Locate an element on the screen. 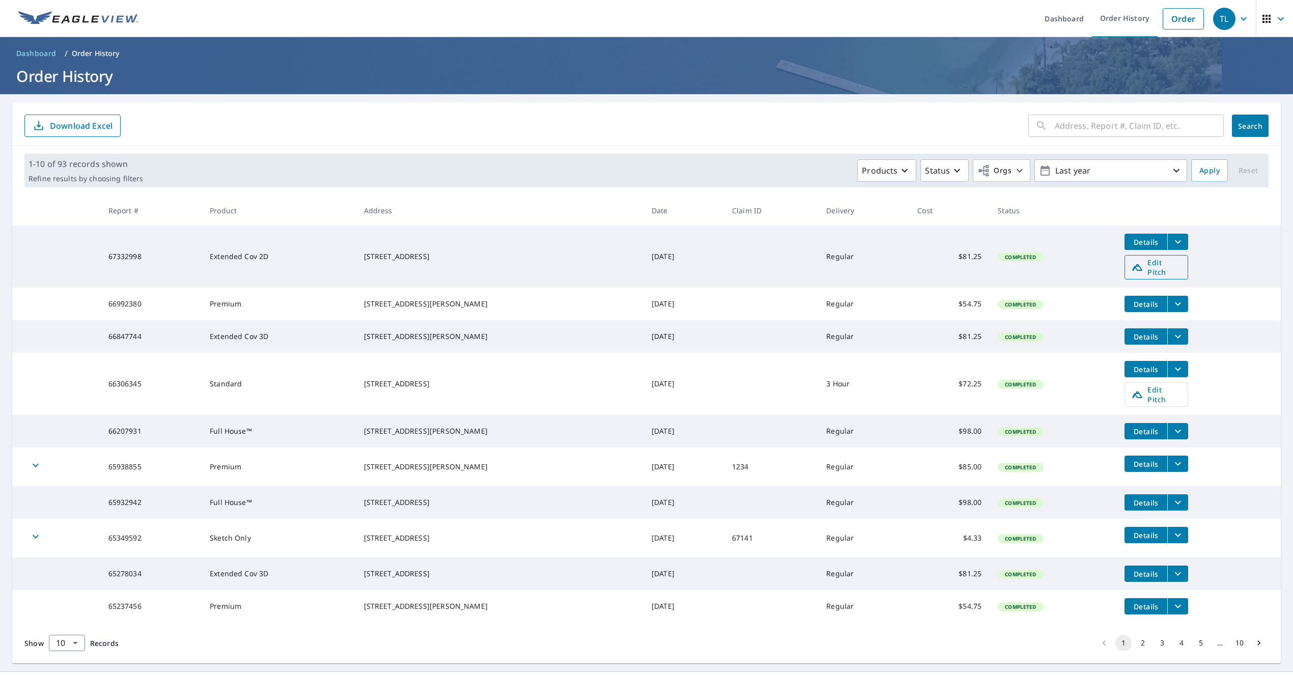 The image size is (1293, 675). input: Address, Report #, Claim ID, etc. is located at coordinates (1139, 126).